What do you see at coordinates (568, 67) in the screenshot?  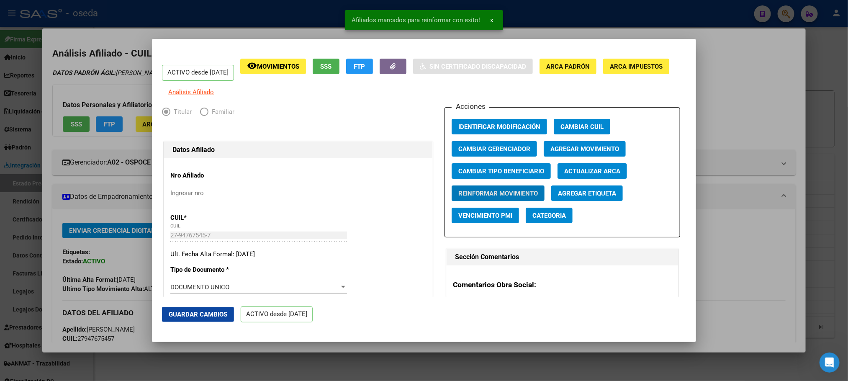 I see `span: ARCA Padrón` at bounding box center [568, 67].